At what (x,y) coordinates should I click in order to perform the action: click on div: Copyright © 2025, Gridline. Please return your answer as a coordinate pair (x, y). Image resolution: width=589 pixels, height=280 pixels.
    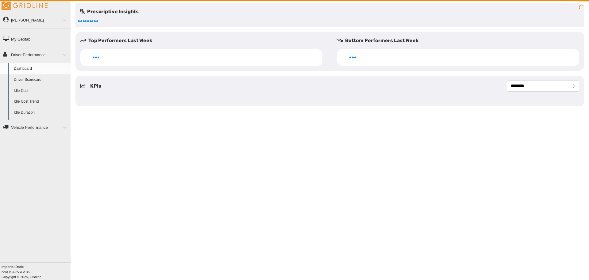
    Looking at the image, I should click on (36, 271).